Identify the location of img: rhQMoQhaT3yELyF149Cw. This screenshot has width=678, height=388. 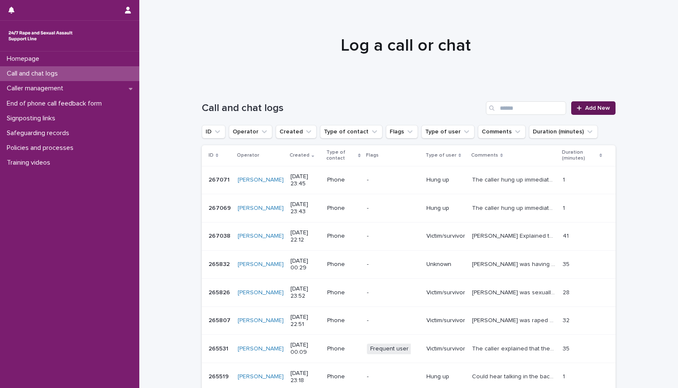
(41, 36).